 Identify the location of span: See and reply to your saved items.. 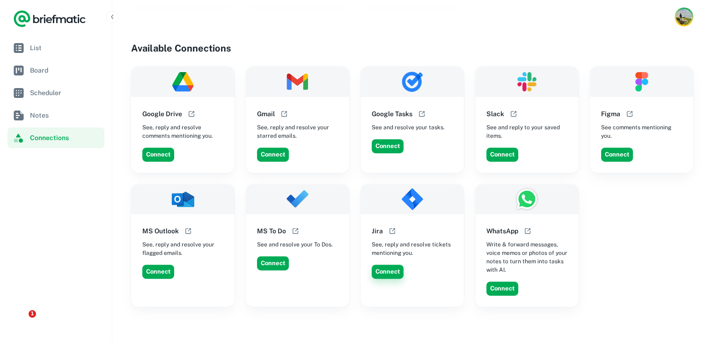
(527, 132).